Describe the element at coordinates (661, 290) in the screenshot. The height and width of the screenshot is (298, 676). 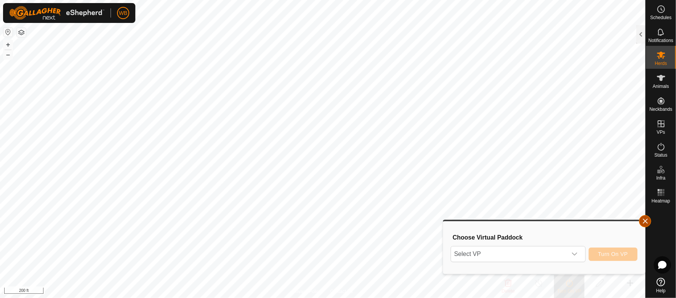
I see `span: Help` at that location.